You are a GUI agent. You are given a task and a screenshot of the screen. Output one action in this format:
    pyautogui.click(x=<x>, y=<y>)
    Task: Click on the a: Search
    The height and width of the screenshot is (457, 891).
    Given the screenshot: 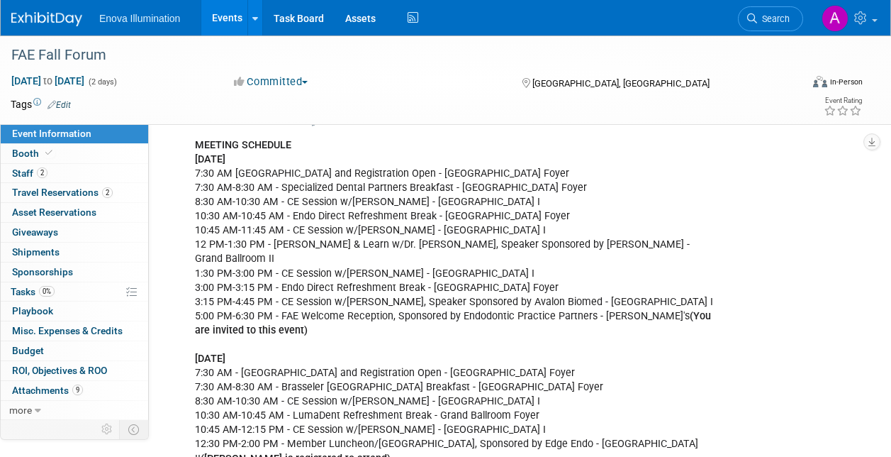 What is the action you would take?
    pyautogui.click(x=771, y=18)
    